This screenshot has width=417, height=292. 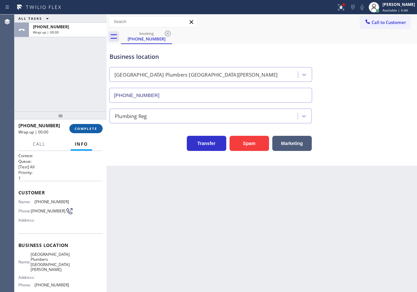 I want to click on div: Plumbing Reg, so click(x=130, y=116).